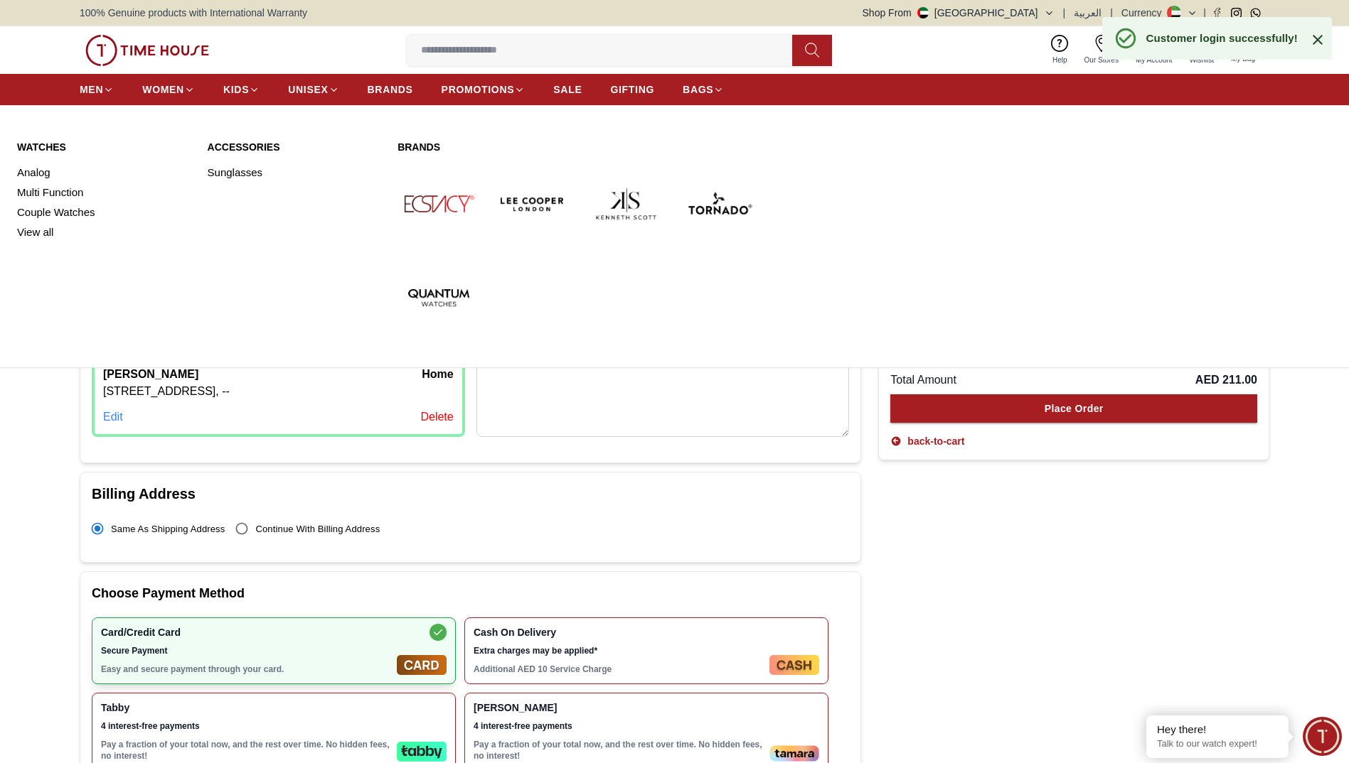  Describe the element at coordinates (567, 90) in the screenshot. I see `span: SALE` at that location.